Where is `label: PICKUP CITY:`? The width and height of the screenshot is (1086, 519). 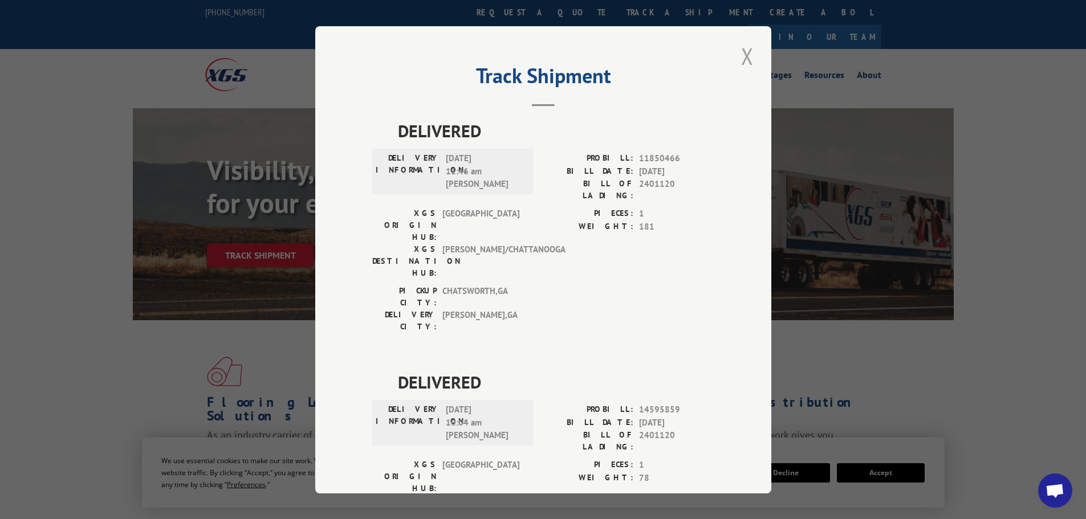
label: PICKUP CITY: is located at coordinates (404, 297).